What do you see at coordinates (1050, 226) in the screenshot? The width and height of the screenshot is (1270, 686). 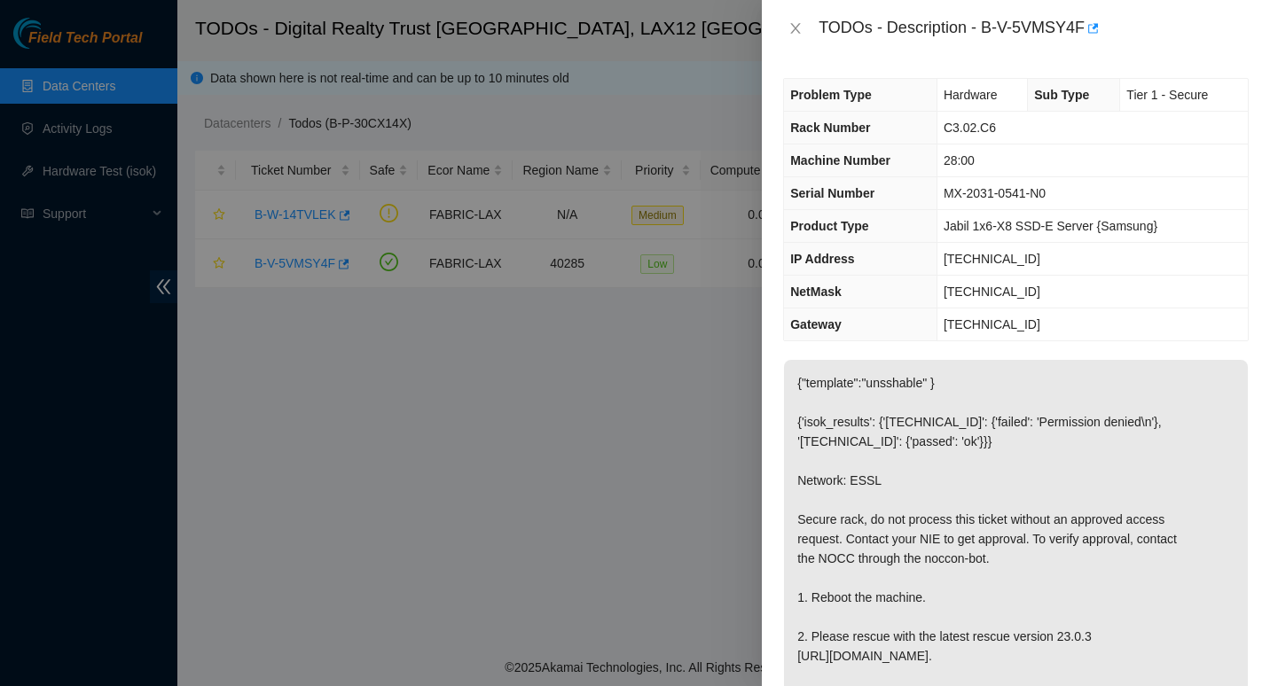 I see `span: Jabil 1x6-X8 SSD-E Server {Samsung}` at bounding box center [1050, 226].